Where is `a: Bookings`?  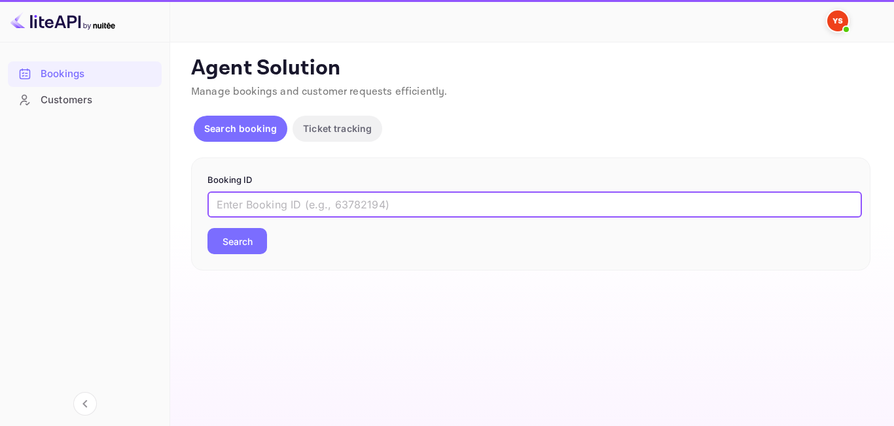
a: Bookings is located at coordinates (84, 73).